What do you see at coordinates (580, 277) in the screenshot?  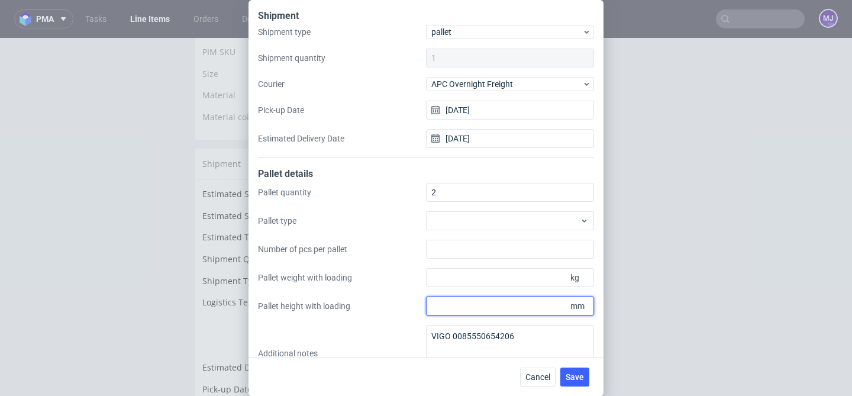 I see `span: kg` at bounding box center [580, 277].